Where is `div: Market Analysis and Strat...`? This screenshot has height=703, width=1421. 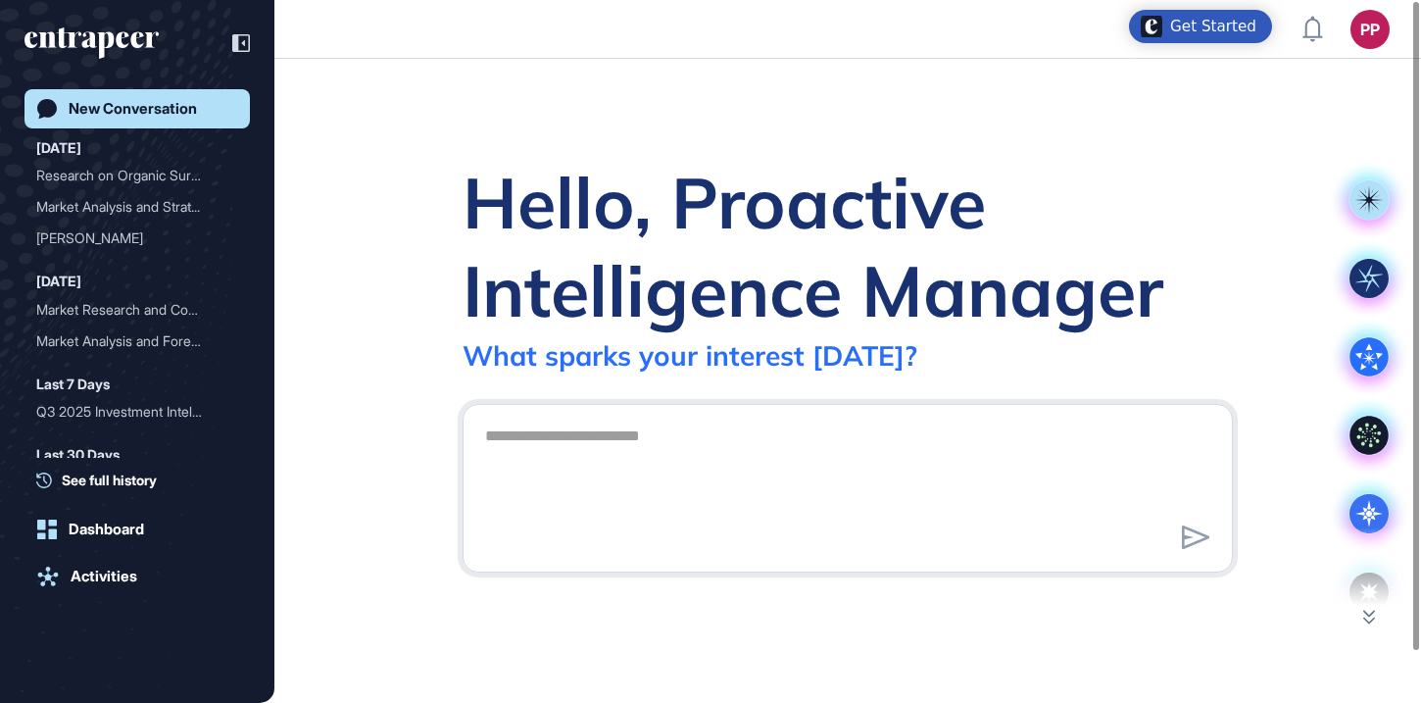
div: Market Analysis and Strat... is located at coordinates (129, 207).